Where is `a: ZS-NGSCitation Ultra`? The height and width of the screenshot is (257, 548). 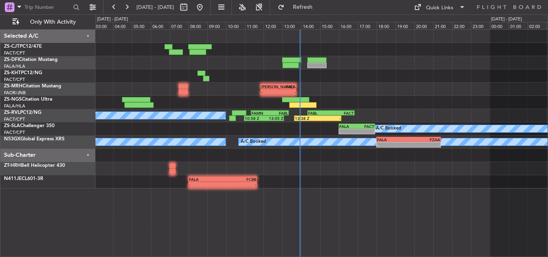 a: ZS-NGSCitation Ultra is located at coordinates (28, 100).